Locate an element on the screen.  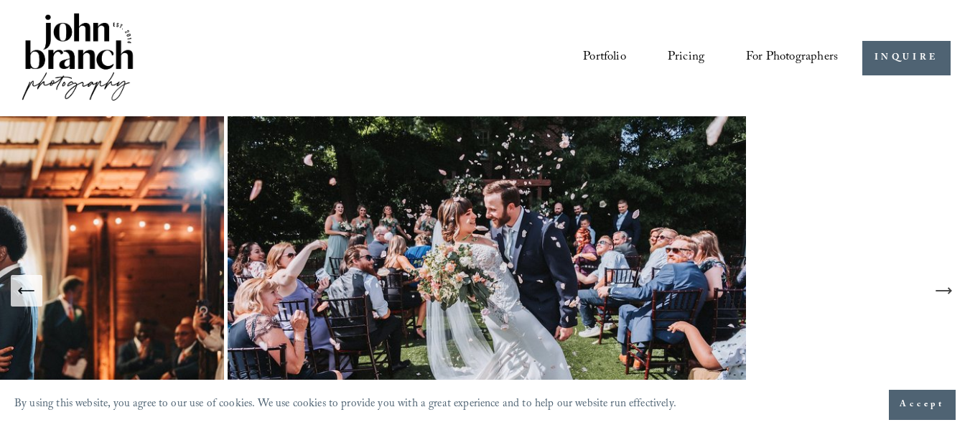
a: folder dropdown is located at coordinates (792, 57).